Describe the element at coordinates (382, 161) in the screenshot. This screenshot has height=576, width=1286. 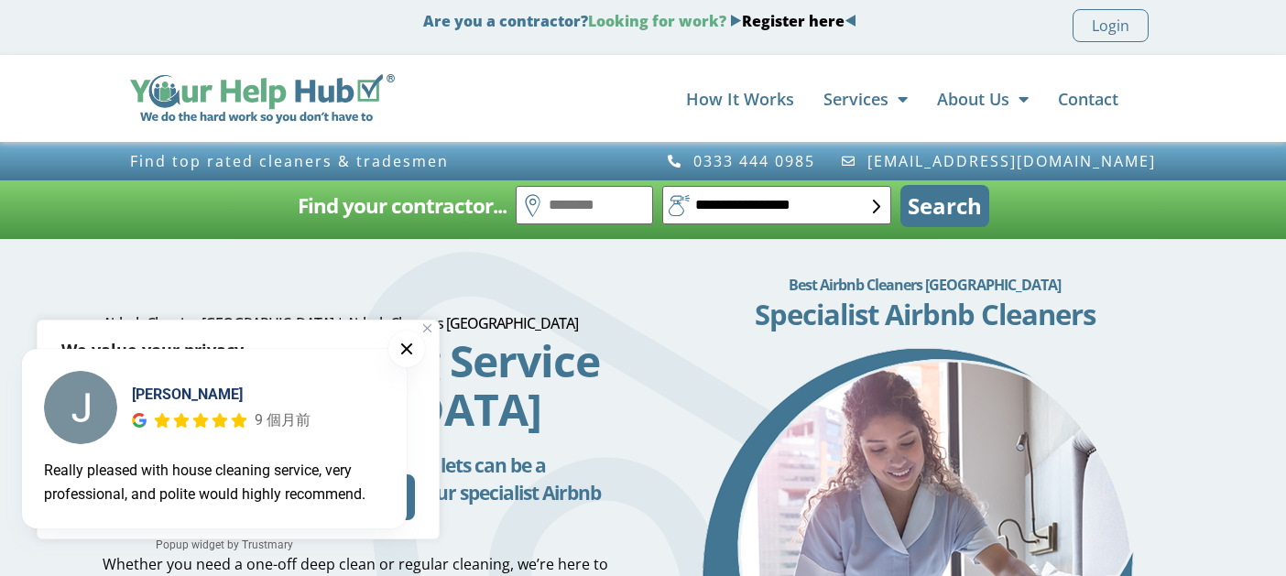
I see `h3: Find top rated cleaners & tradesmen` at that location.